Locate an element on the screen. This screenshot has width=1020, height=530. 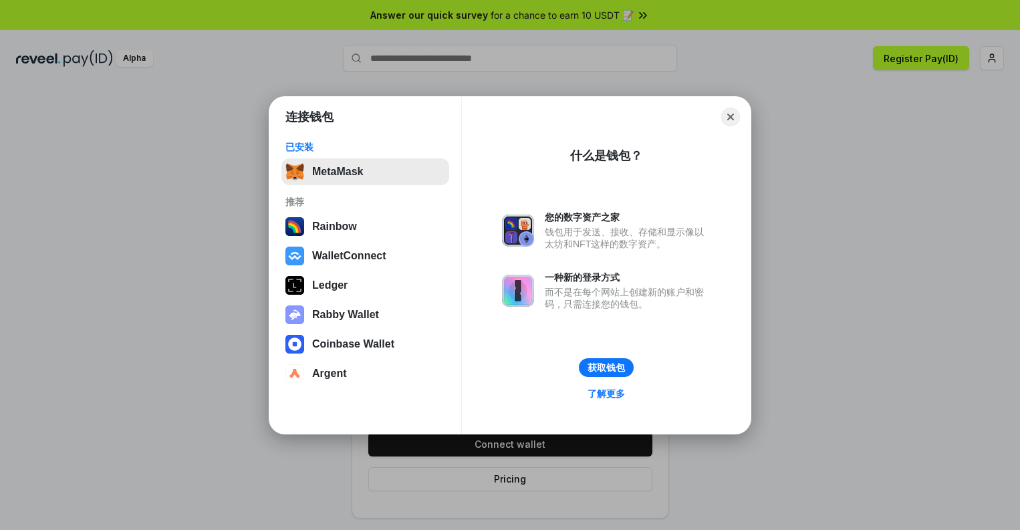
button: Argent is located at coordinates (365, 374).